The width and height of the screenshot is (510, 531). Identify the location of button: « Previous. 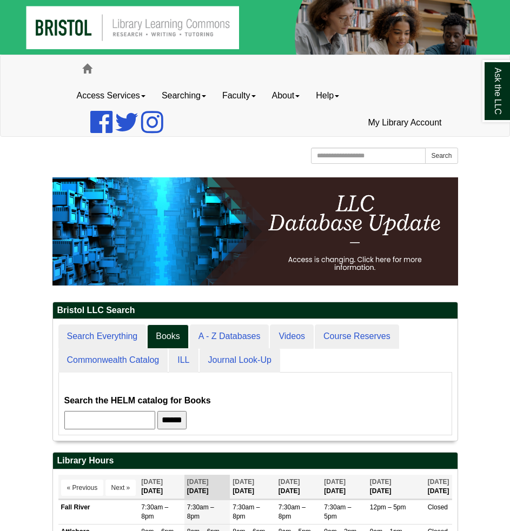
(82, 488).